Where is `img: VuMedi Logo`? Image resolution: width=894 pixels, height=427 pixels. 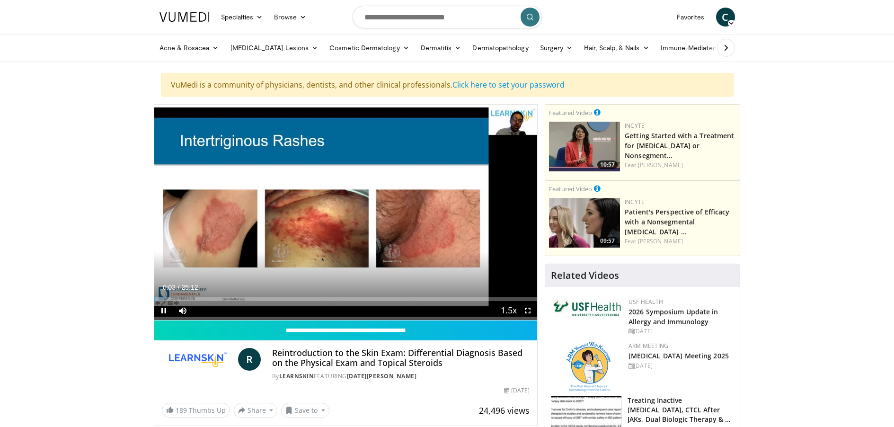
img: VuMedi Logo is located at coordinates (185, 17).